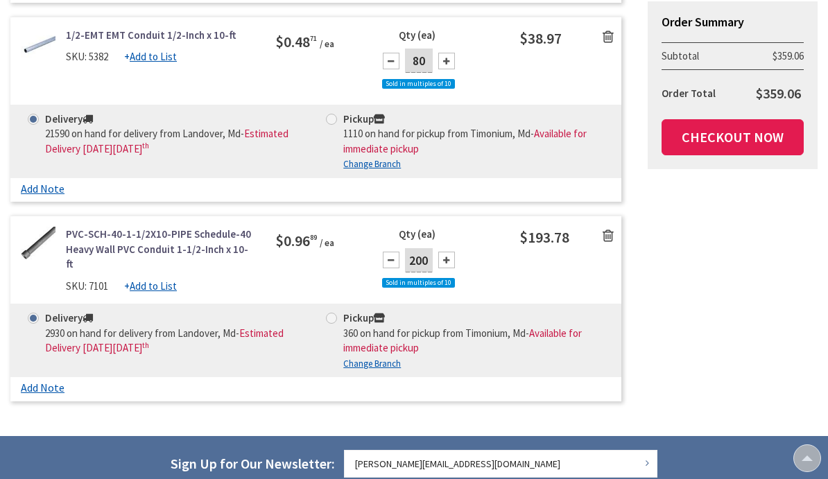 This screenshot has width=828, height=479. What do you see at coordinates (38, 45) in the screenshot?
I see `img: 1/2-EMT EMT Conduit 1/2-Inch x 10-ft` at bounding box center [38, 45].